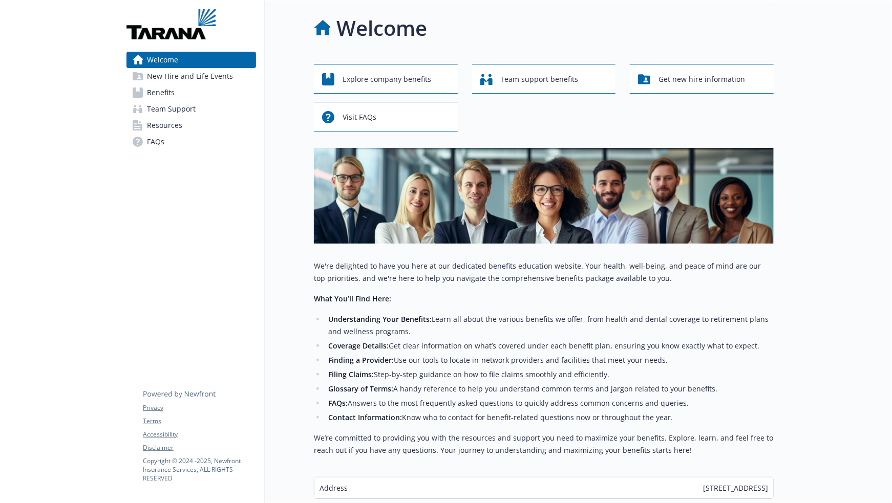 The height and width of the screenshot is (503, 892). What do you see at coordinates (171, 109) in the screenshot?
I see `span: Team Support` at bounding box center [171, 109].